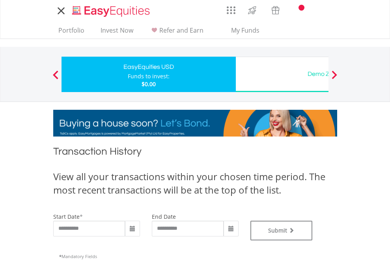 The image size is (390, 264). I want to click on div: EasyEquities USD, so click(148, 67).